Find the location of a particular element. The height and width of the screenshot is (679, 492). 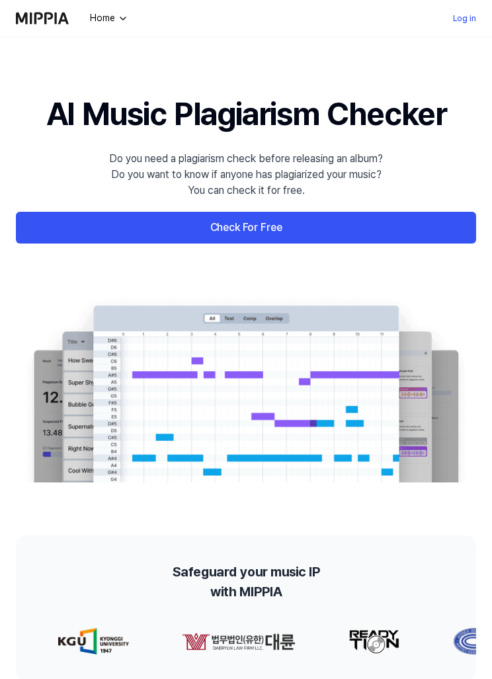

img: partner-logo-2 is located at coordinates (374, 641).